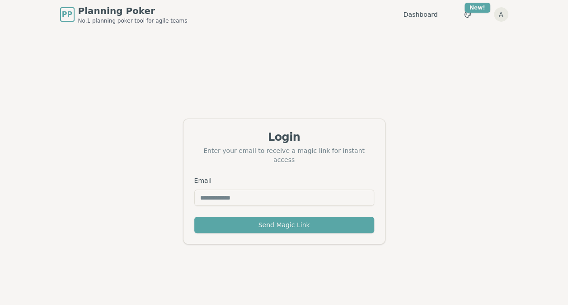 This screenshot has width=568, height=305. What do you see at coordinates (421, 14) in the screenshot?
I see `a: Dashboard` at bounding box center [421, 14].